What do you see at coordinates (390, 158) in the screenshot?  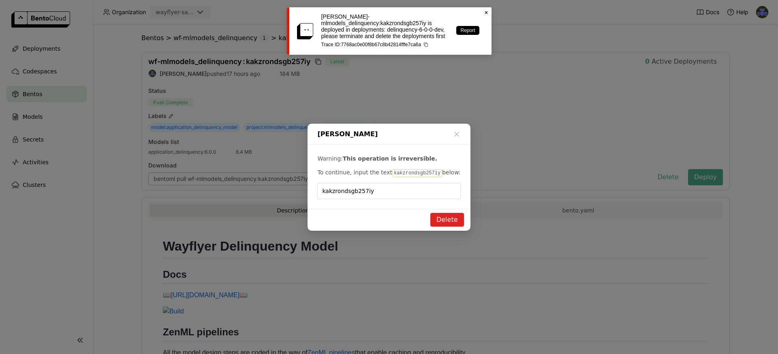 I see `b: This operation is irreversible.` at bounding box center [390, 158].